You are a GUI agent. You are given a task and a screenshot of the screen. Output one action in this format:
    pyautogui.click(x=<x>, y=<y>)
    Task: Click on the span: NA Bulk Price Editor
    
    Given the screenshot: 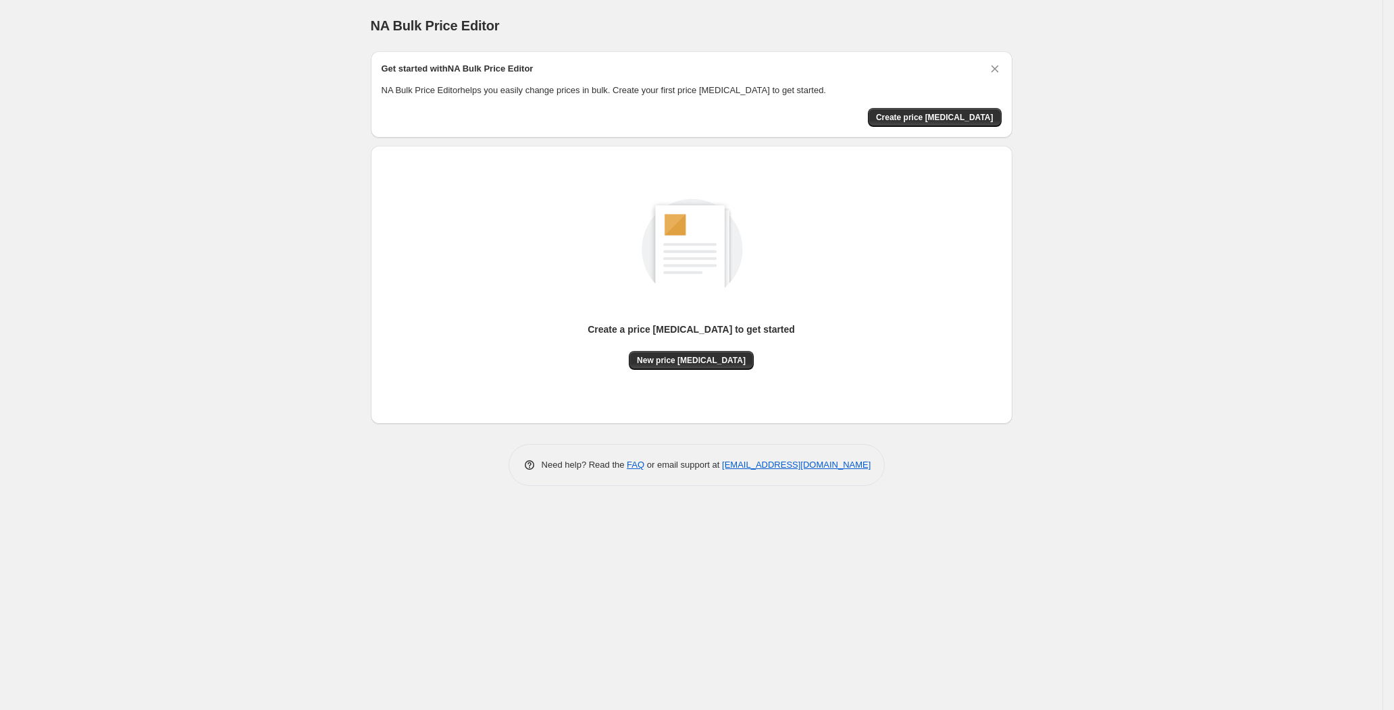 What is the action you would take?
    pyautogui.click(x=435, y=26)
    